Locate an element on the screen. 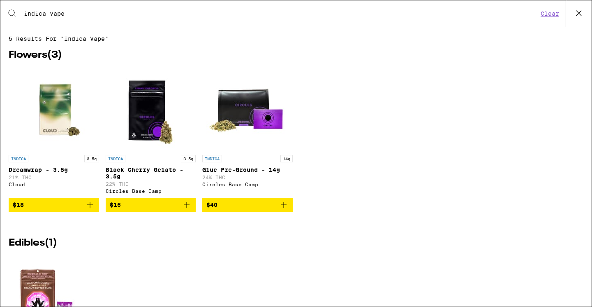 This screenshot has height=307, width=592. p: Dreamwrap - 3.5g is located at coordinates (54, 170).